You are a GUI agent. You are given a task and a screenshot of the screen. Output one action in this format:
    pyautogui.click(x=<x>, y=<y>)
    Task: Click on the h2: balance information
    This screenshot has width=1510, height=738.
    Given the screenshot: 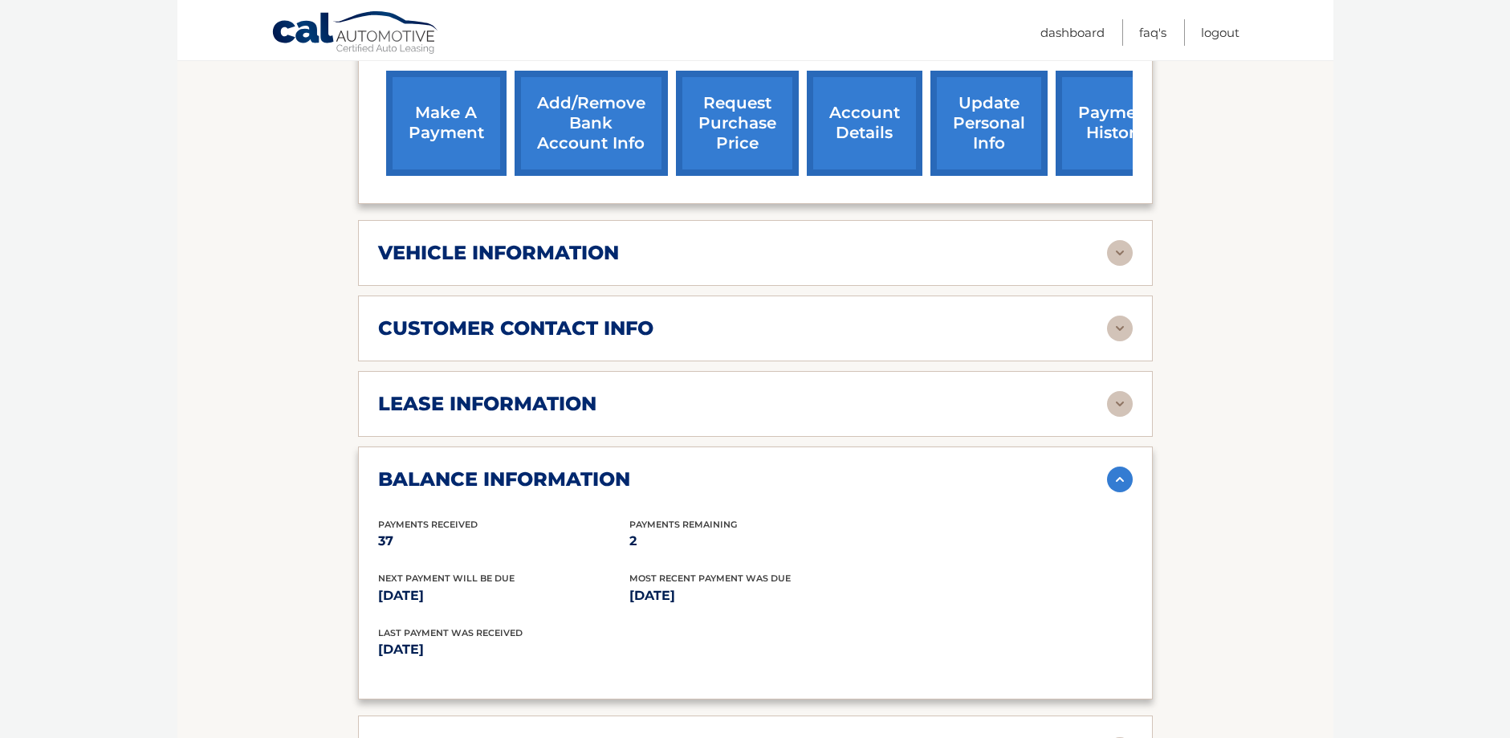 What is the action you would take?
    pyautogui.click(x=504, y=479)
    